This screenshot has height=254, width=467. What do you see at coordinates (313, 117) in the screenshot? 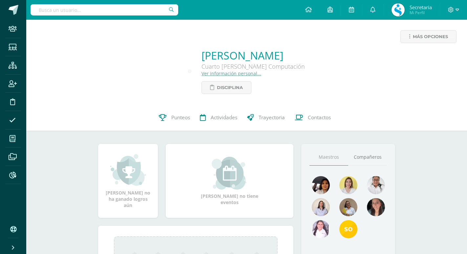
I see `a: Contactos` at bounding box center [313, 117].